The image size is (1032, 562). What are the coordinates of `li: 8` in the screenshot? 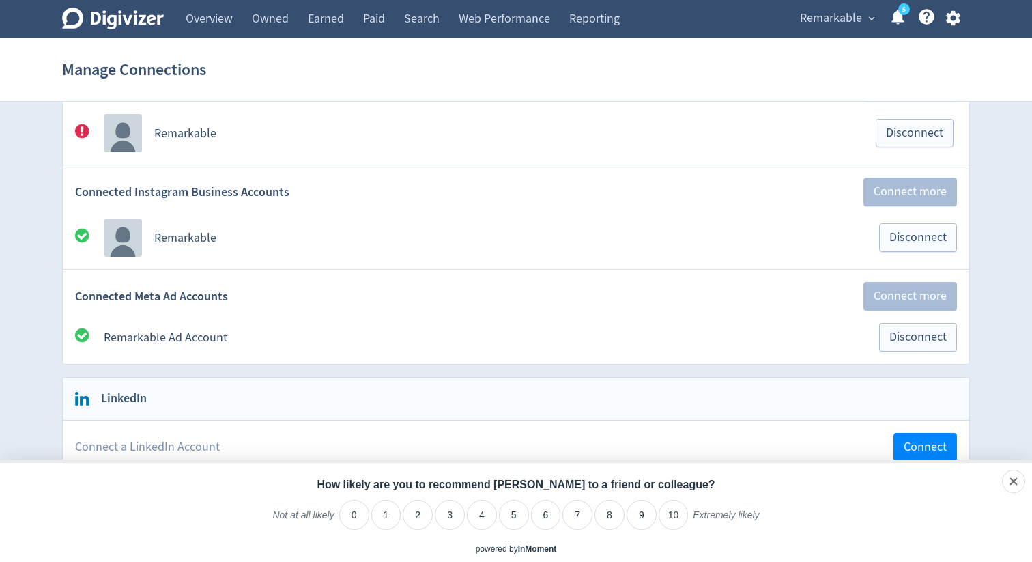 It's located at (610, 515).